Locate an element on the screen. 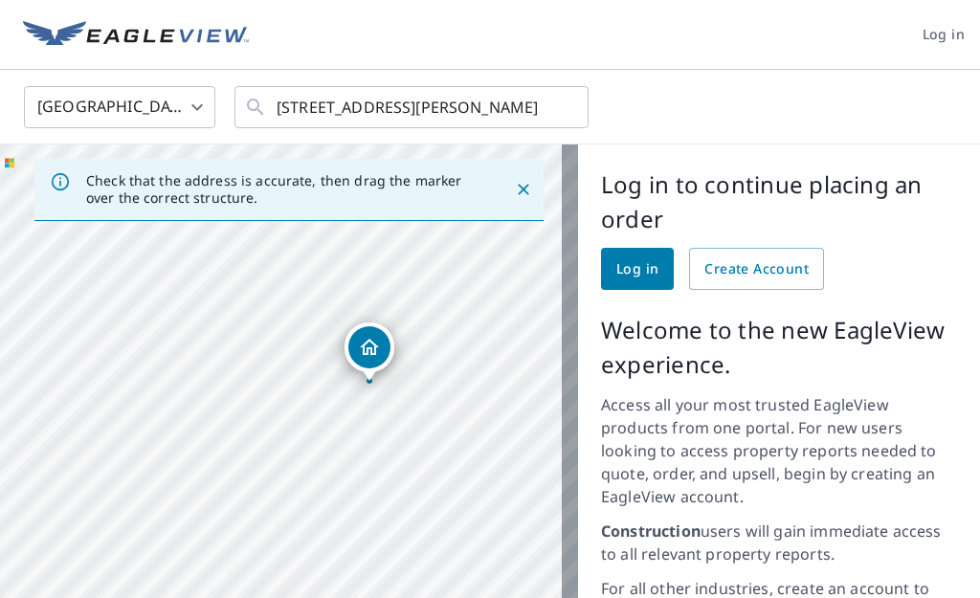 This screenshot has height=598, width=980. p: users will gain immediate access to all relevant property reports. is located at coordinates (779, 543).